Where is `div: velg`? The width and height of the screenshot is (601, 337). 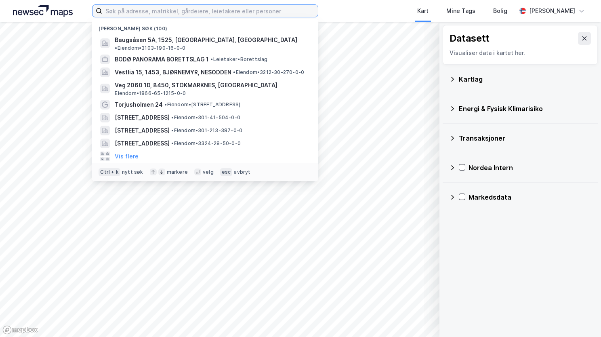 div: velg is located at coordinates (208, 172).